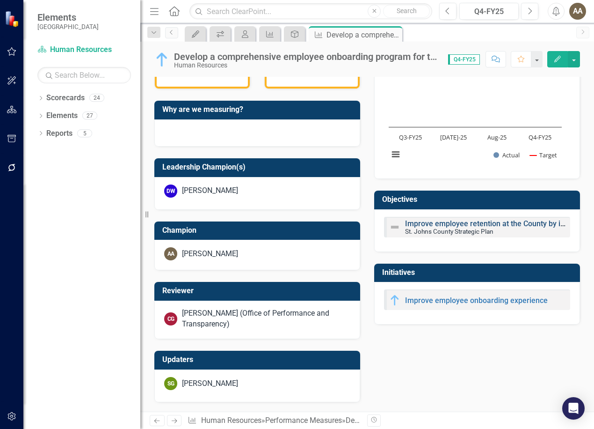  I want to click on a: Scorecards, so click(66, 98).